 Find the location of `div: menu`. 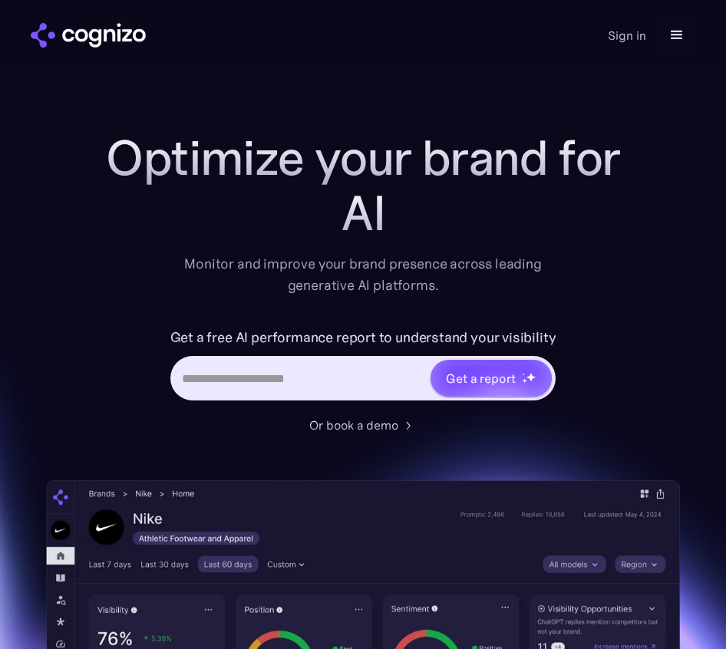

div: menu is located at coordinates (677, 35).